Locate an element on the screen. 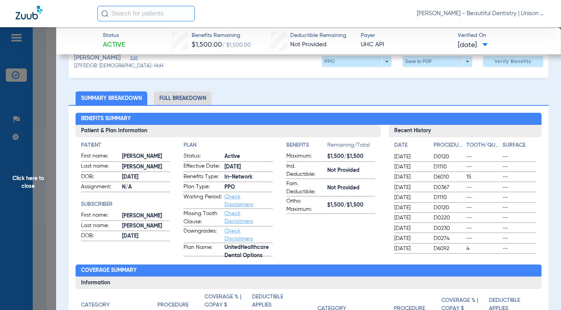 The height and width of the screenshot is (310, 561). div: Chat Widget is located at coordinates (541, 292).